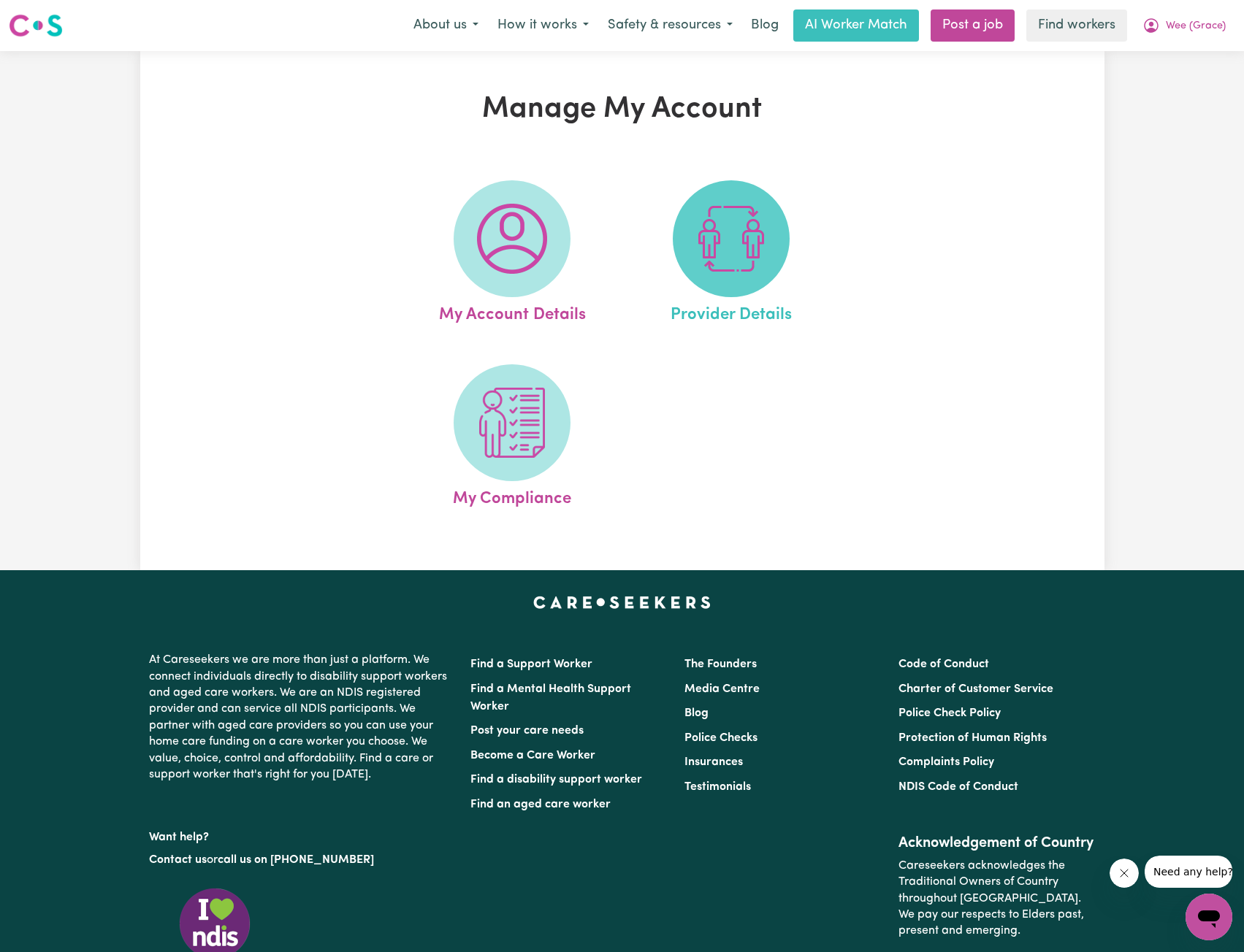 This screenshot has height=952, width=1244. Describe the element at coordinates (445, 26) in the screenshot. I see `button: About us` at that location.